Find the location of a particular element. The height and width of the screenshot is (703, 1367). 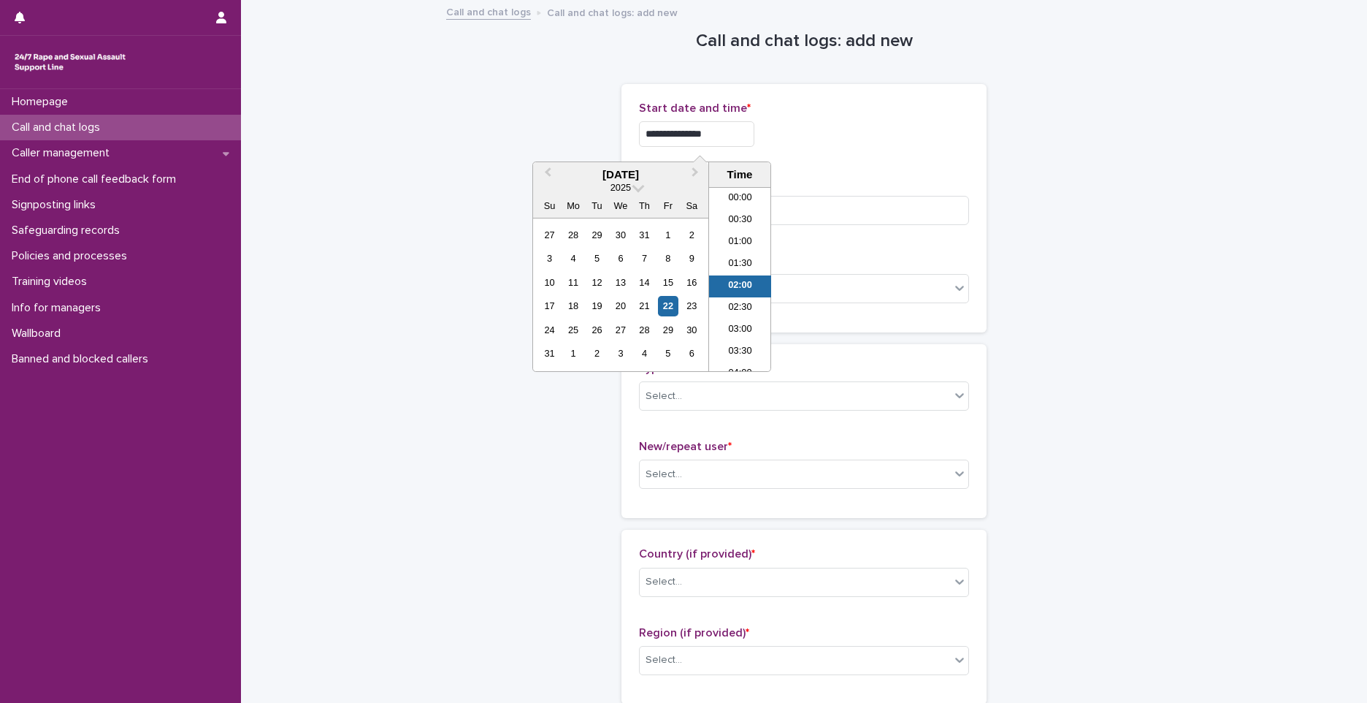

li: 00:30 is located at coordinates (740, 221).